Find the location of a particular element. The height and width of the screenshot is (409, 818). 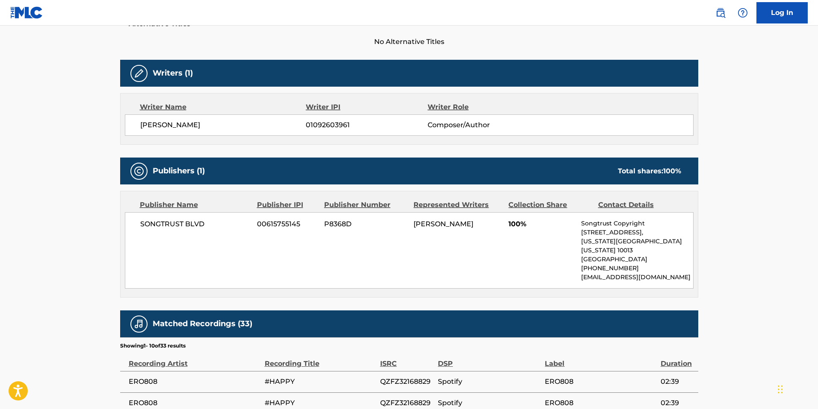

span: 00615755145 is located at coordinates (287, 224).